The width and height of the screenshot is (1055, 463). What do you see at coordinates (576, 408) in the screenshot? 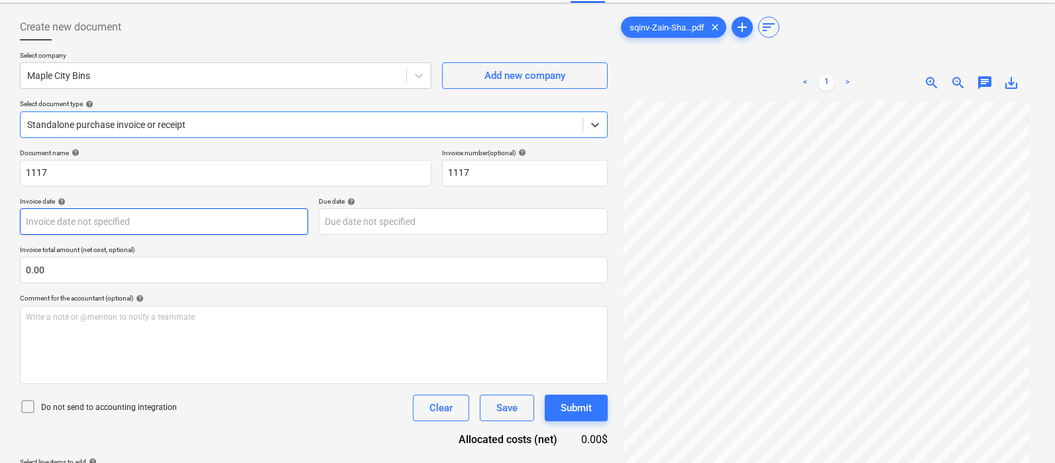
I see `button: Submit` at bounding box center [576, 408].